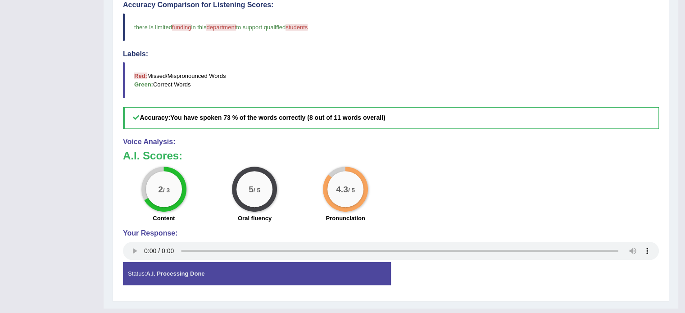 This screenshot has width=685, height=313. I want to click on big: 4.3, so click(342, 189).